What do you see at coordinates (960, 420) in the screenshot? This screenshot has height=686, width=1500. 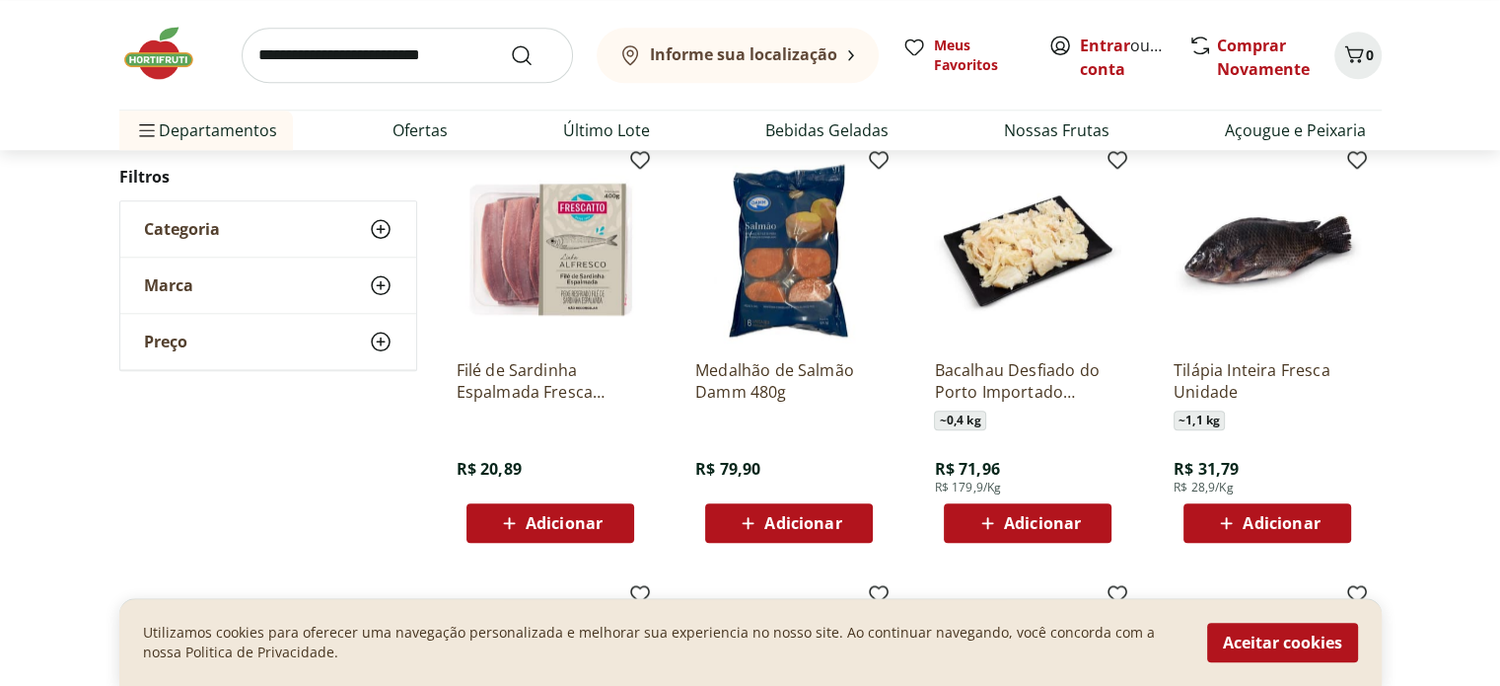 I see `span: ~ 0,4 kg` at bounding box center [960, 420].